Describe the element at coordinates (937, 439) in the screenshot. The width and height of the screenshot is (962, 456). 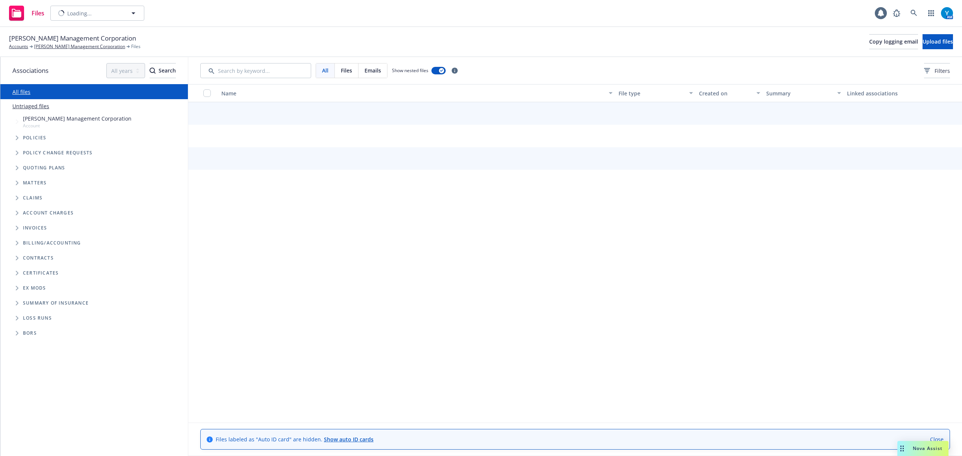
I see `a: Close` at that location.